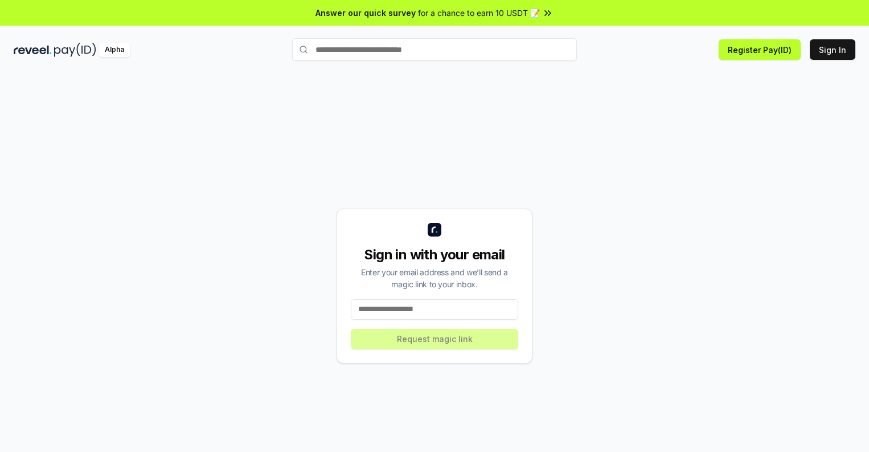 Image resolution: width=869 pixels, height=452 pixels. Describe the element at coordinates (75, 50) in the screenshot. I see `img: pay_id` at that location.